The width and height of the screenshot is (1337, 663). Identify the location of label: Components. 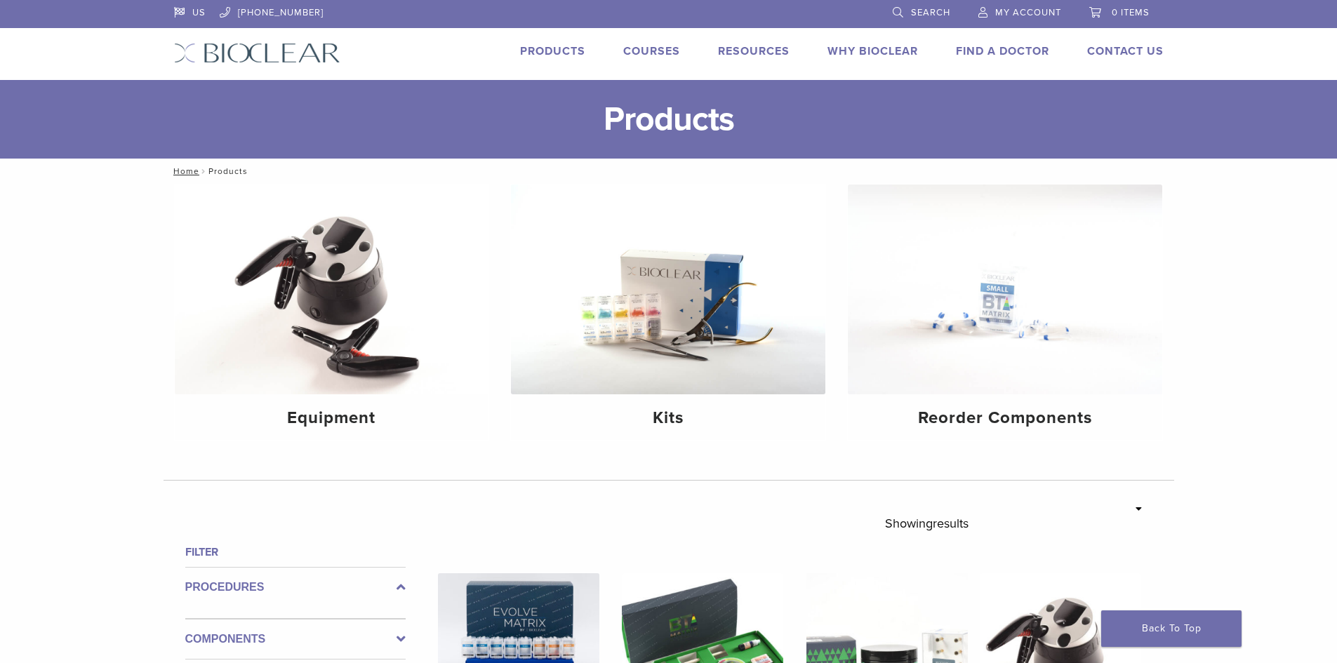
(295, 639).